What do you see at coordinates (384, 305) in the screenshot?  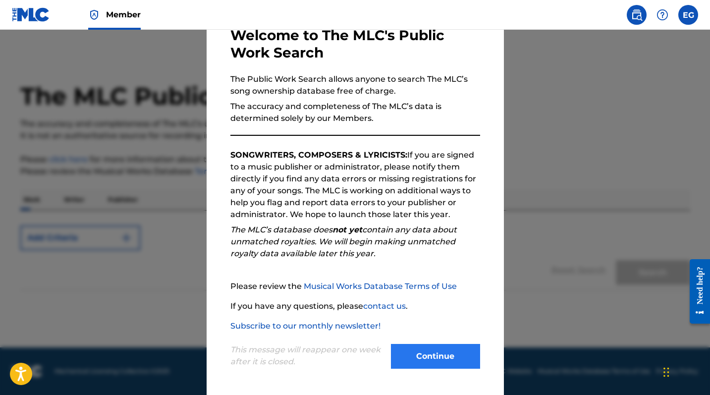 I see `a: contact us` at bounding box center [384, 305].